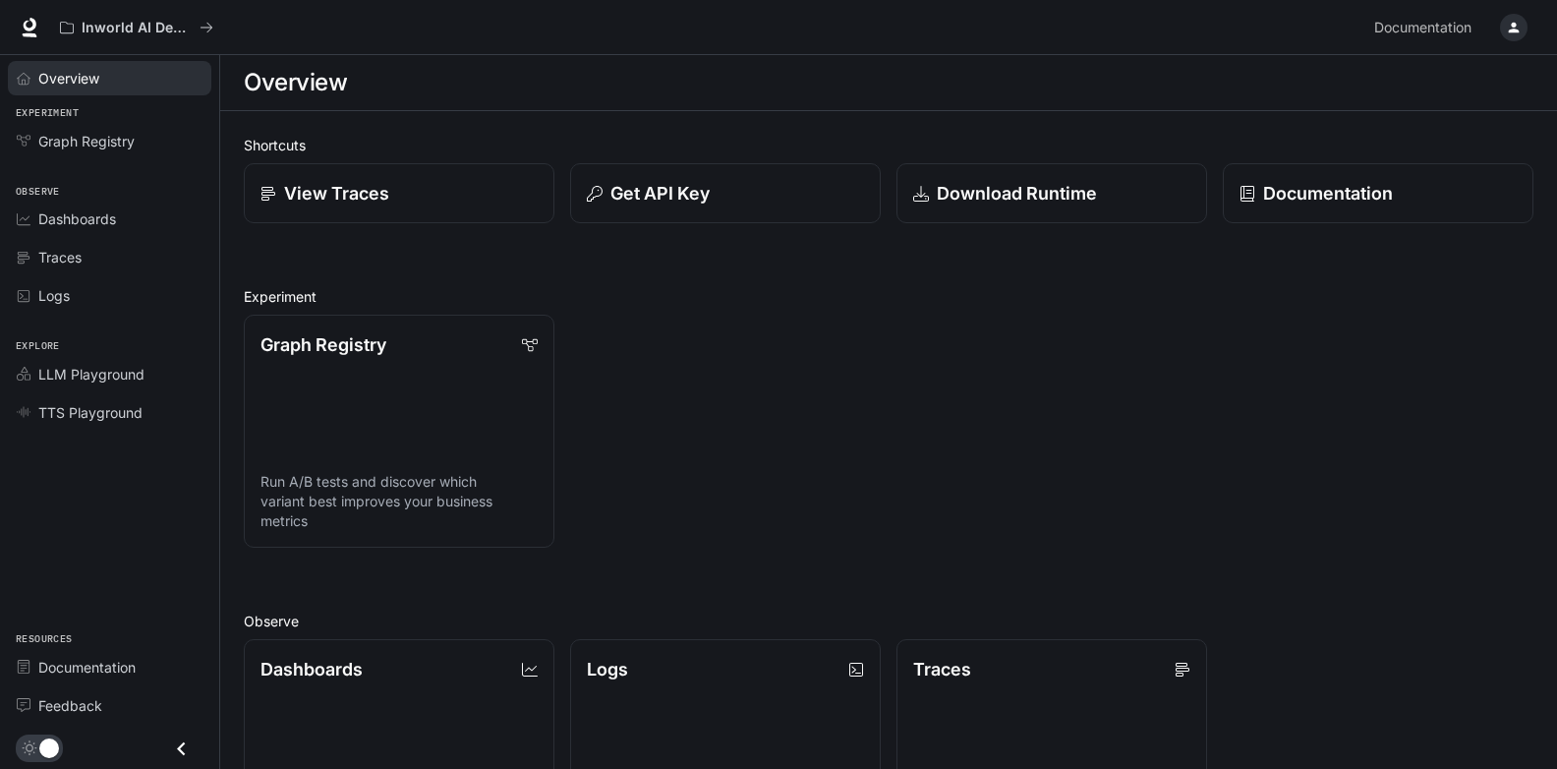 This screenshot has height=769, width=1557. I want to click on span: Traces, so click(60, 257).